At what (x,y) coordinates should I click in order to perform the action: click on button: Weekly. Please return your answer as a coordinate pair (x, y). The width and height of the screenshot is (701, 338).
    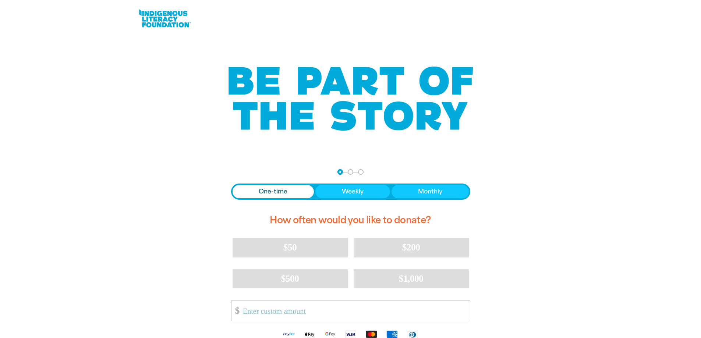
    Looking at the image, I should click on (352, 192).